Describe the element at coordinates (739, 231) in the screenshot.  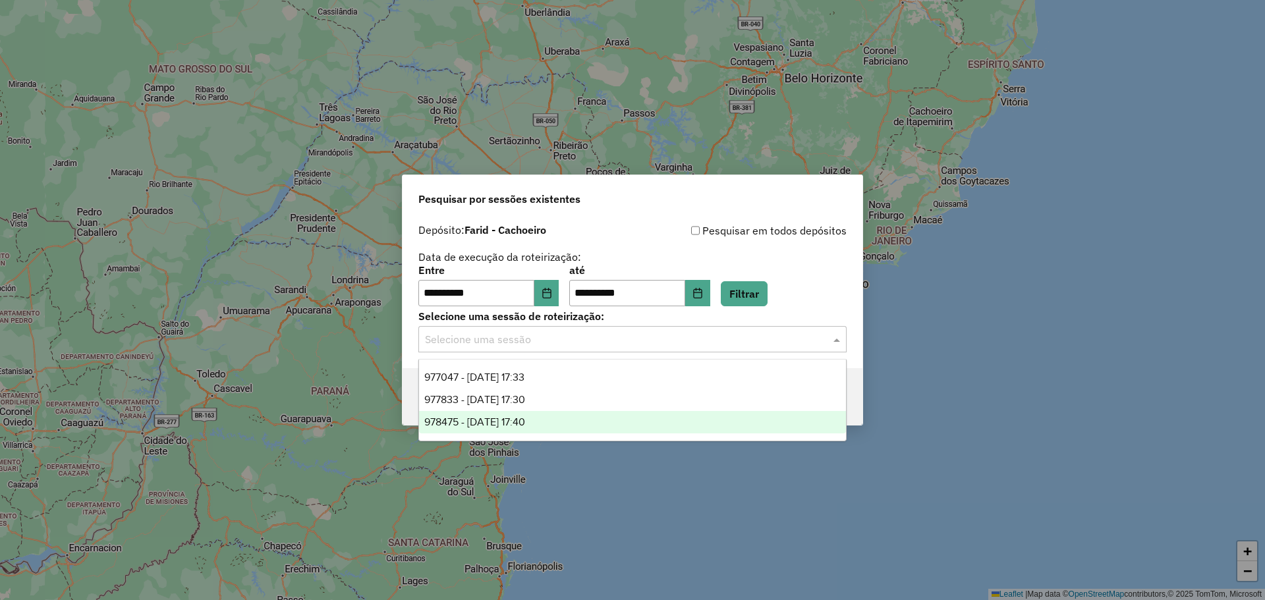
I see `div: Pesquisar em todos depósitos` at that location.